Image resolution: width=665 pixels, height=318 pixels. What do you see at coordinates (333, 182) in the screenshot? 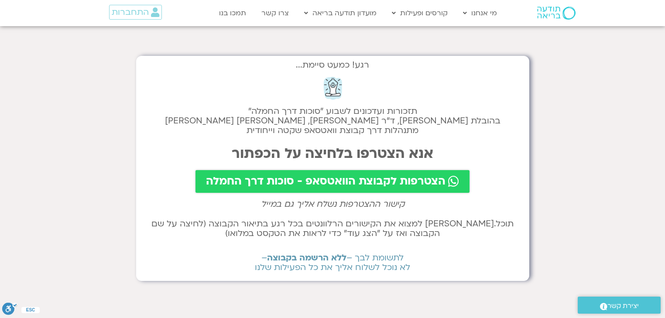
I see `a: הצטרפות לקבוצת הוואטסאפ - סוכות דרך החמלה` at bounding box center [333, 182].